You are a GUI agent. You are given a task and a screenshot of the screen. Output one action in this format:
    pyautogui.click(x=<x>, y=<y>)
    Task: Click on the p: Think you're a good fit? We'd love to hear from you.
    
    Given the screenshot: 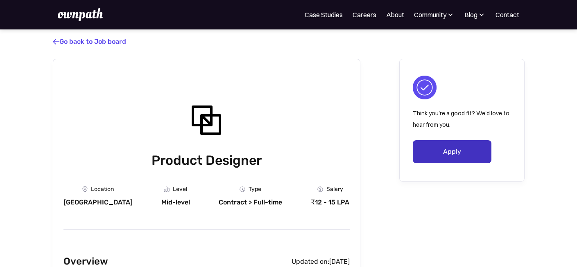 What is the action you would take?
    pyautogui.click(x=462, y=119)
    